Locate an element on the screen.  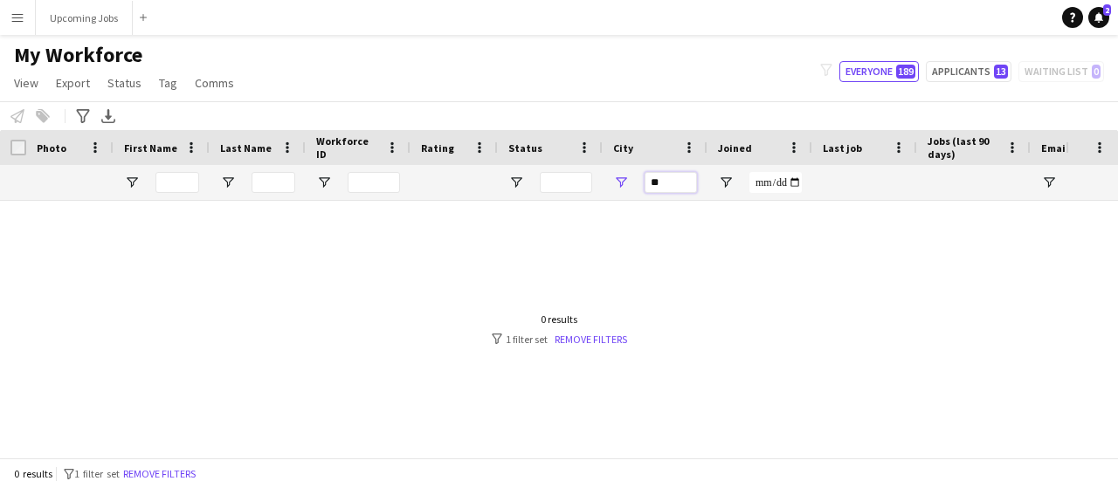
input: Last Name Filter Input is located at coordinates (273, 183).